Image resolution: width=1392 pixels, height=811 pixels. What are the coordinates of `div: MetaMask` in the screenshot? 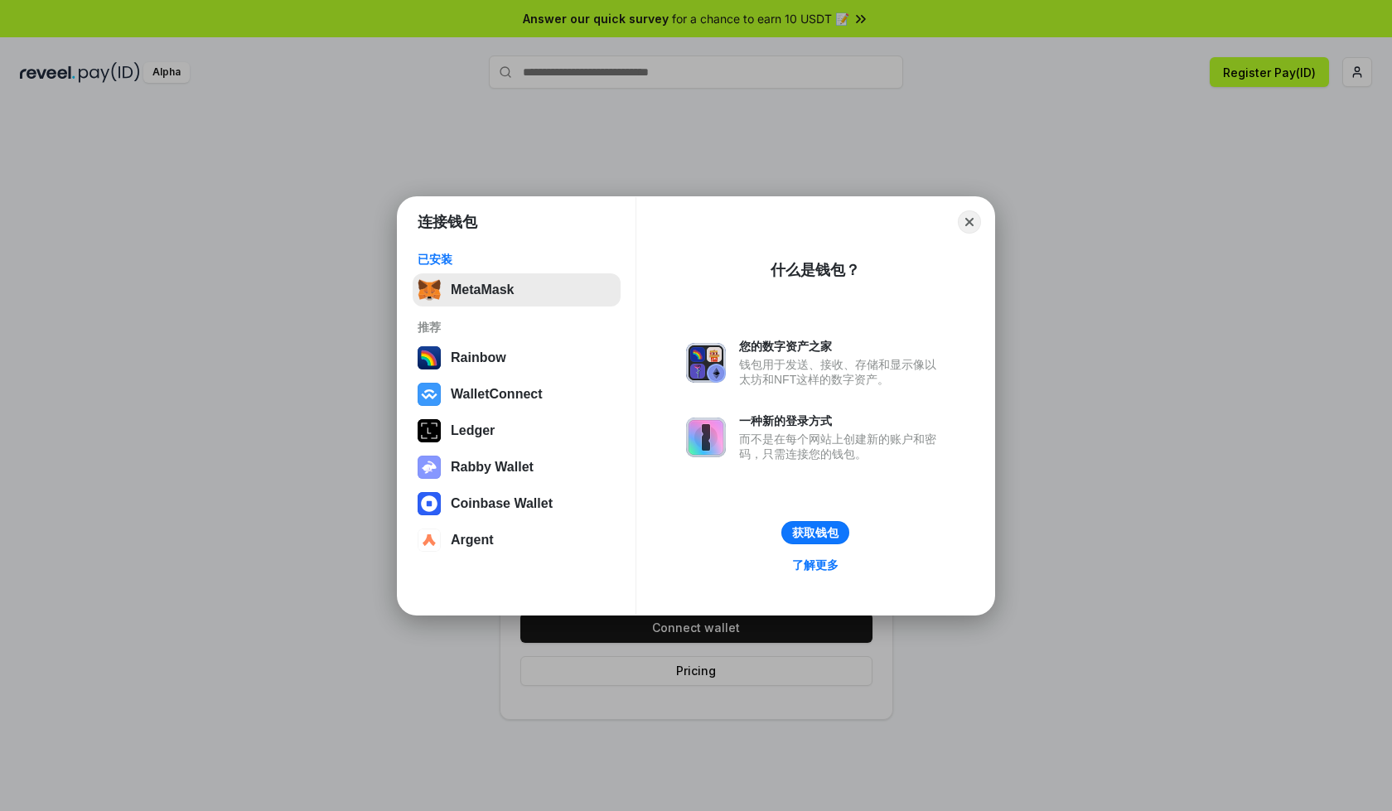 It's located at (482, 290).